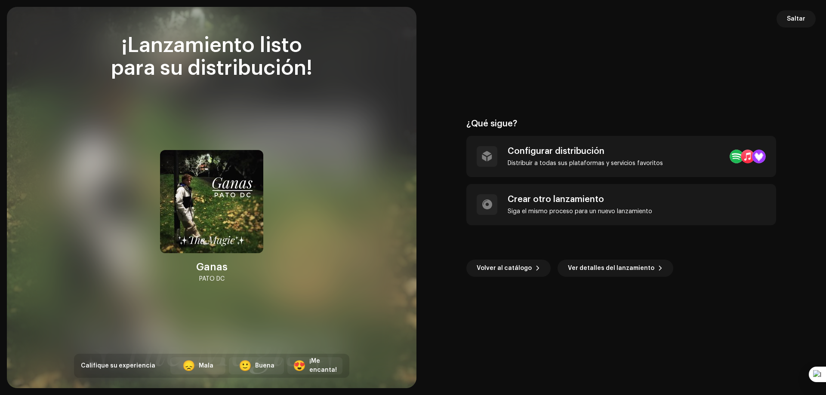 This screenshot has height=395, width=826. What do you see at coordinates (118, 366) in the screenshot?
I see `span: Califique su experiencia` at bounding box center [118, 366].